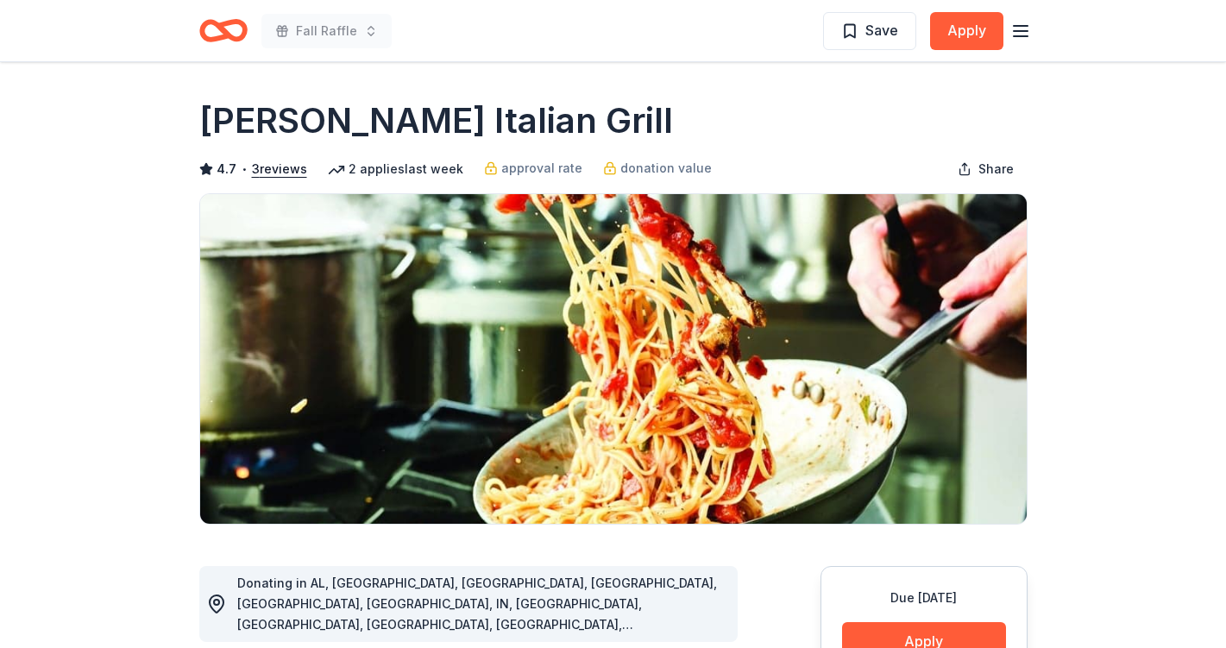 This screenshot has width=1226, height=648. What do you see at coordinates (966, 31) in the screenshot?
I see `button: Apply` at bounding box center [966, 31].